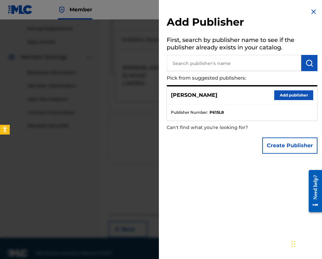 The height and width of the screenshot is (259, 322). I want to click on img: Top Rightsholder, so click(62, 10).